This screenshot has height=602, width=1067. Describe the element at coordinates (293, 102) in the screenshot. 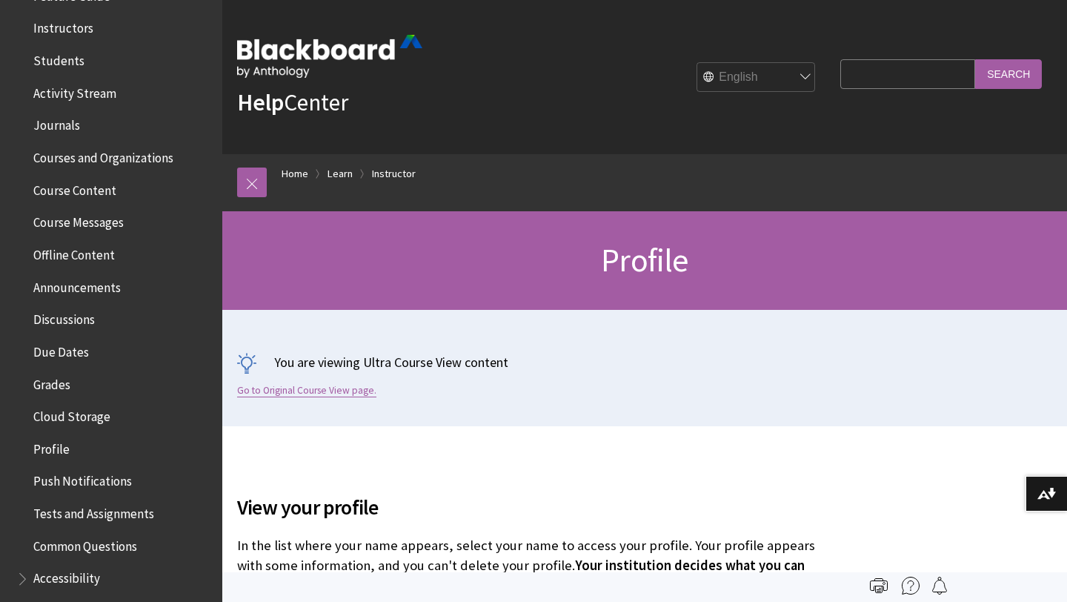

I see `a: HelpCenter` at that location.